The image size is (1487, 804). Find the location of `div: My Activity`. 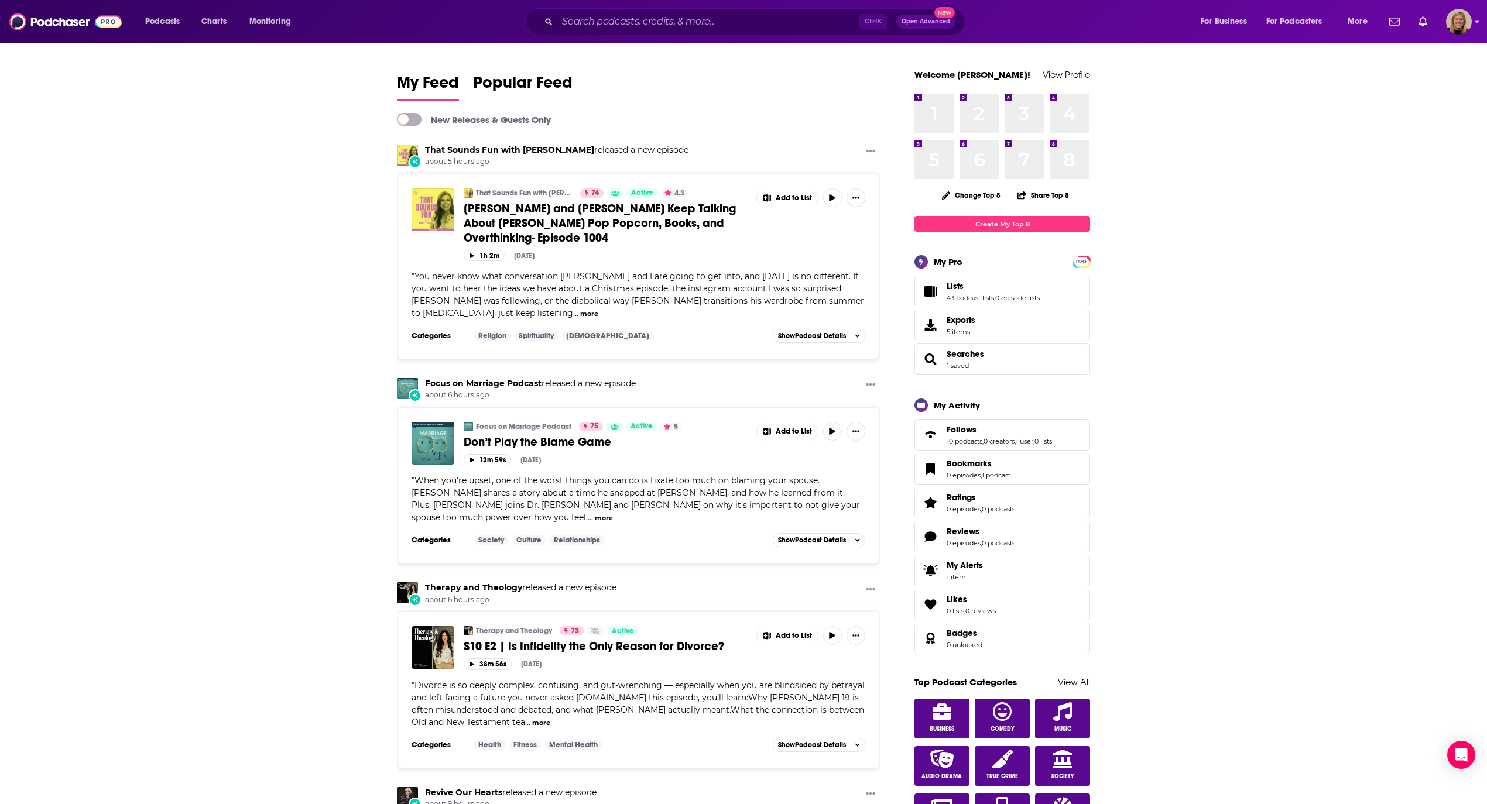

div: My Activity is located at coordinates (957, 405).